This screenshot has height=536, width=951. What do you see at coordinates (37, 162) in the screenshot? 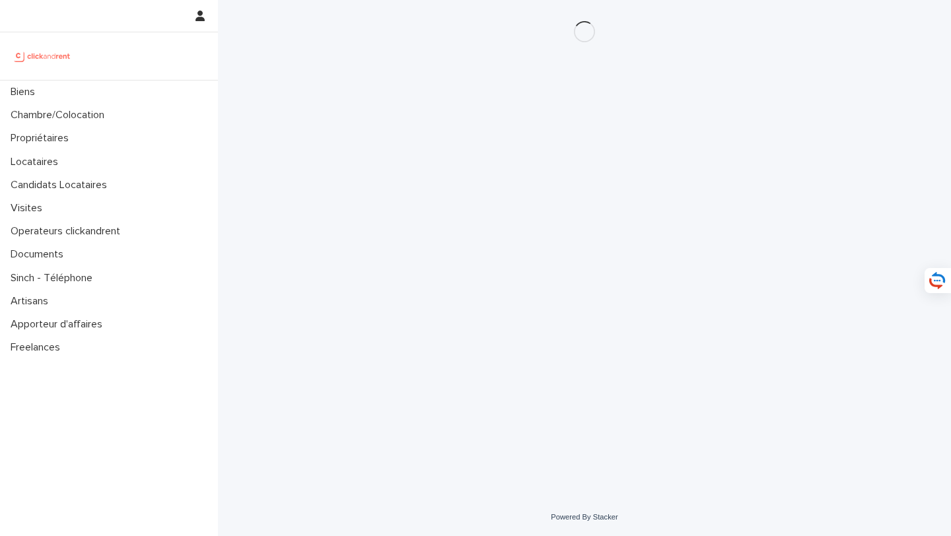
I see `p: Locataires` at bounding box center [37, 162].